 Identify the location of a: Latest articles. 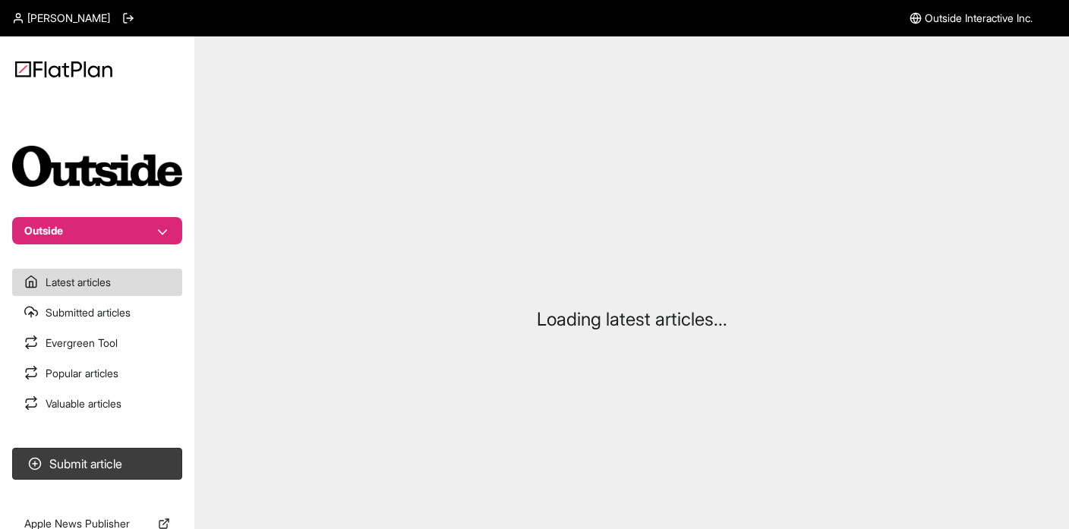
(97, 282).